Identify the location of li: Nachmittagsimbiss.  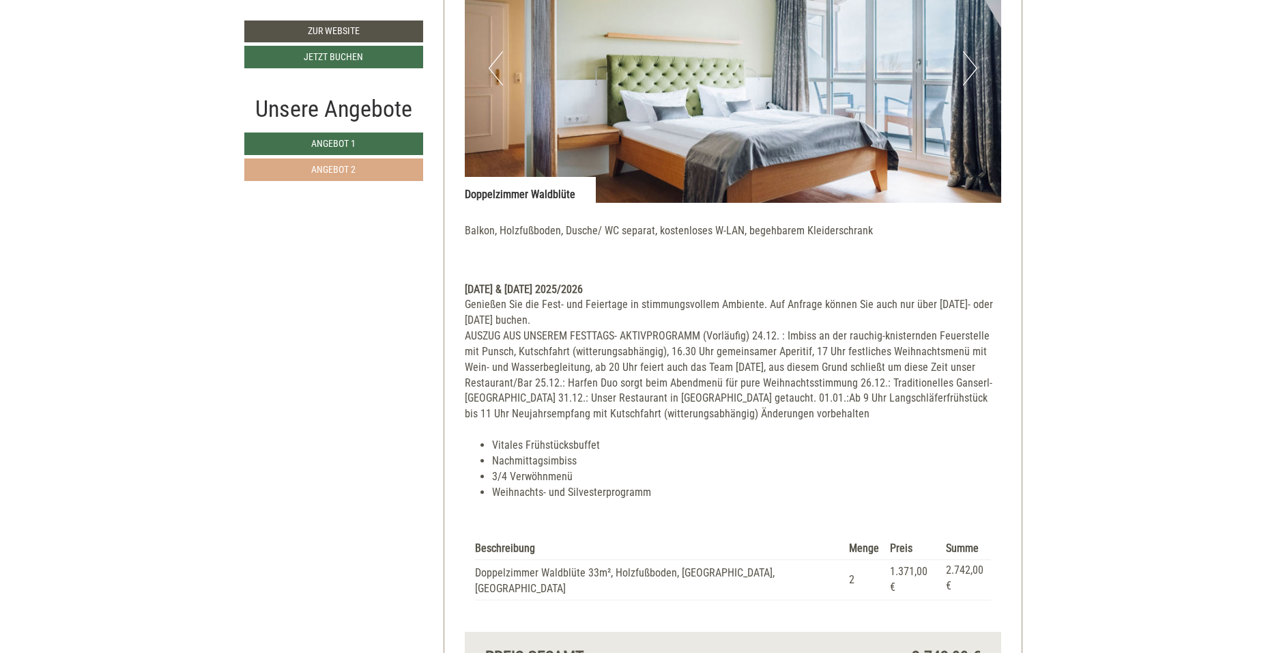
(747, 461).